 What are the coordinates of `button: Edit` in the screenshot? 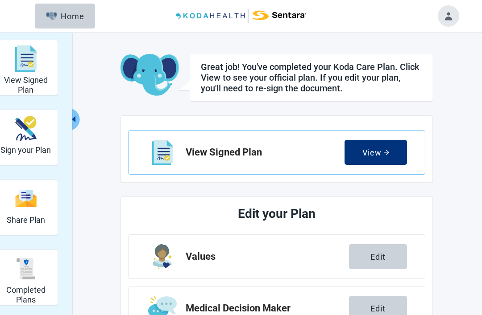 It's located at (378, 257).